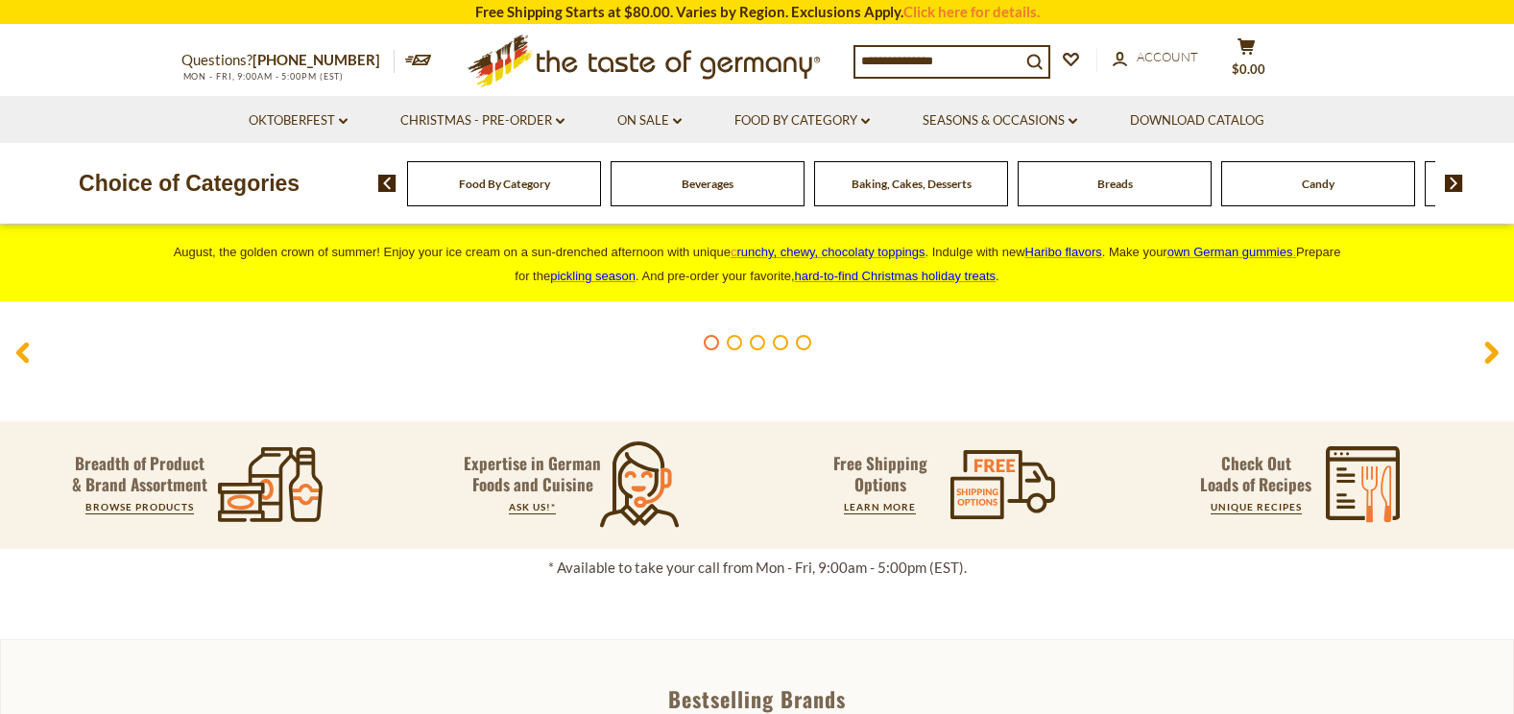 The image size is (1514, 714). I want to click on img: next arrow, so click(1453, 183).